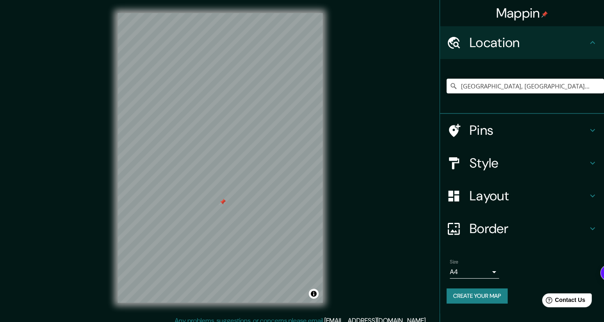 The width and height of the screenshot is (604, 322). Describe the element at coordinates (522, 196) in the screenshot. I see `div: Layout` at that location.